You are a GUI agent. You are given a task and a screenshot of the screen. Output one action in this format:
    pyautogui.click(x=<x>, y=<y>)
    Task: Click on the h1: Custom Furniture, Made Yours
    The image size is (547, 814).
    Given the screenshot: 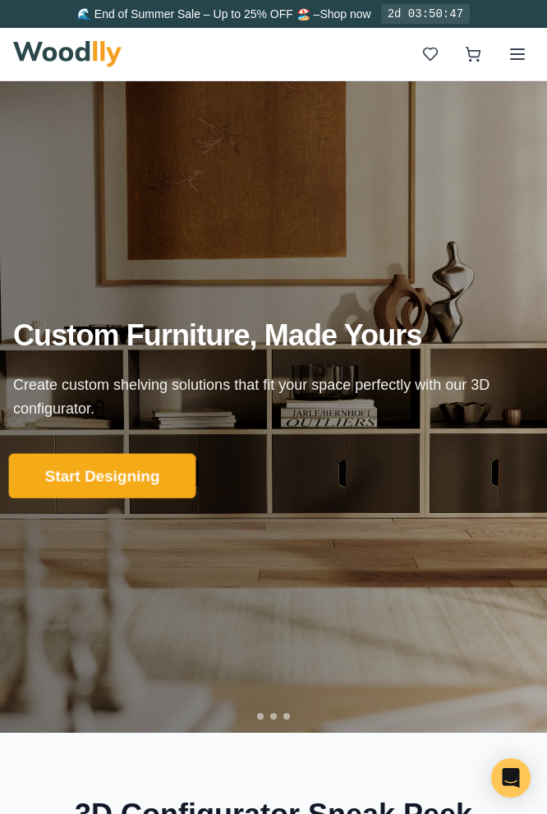 What is the action you would take?
    pyautogui.click(x=273, y=335)
    